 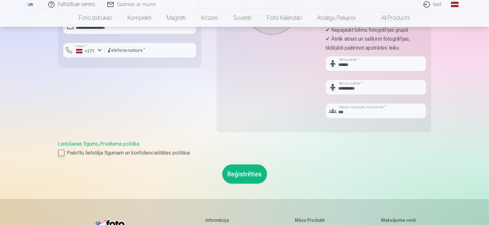 I want to click on a: Magnēti, so click(x=176, y=18).